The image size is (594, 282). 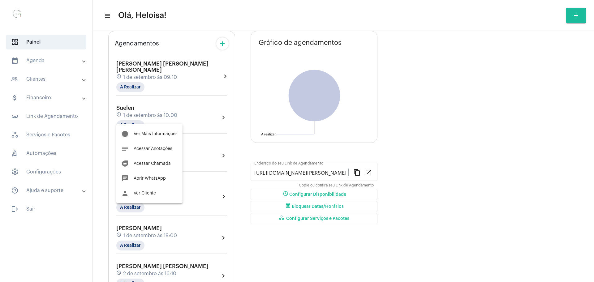 I want to click on mat-icon: person, so click(x=125, y=194).